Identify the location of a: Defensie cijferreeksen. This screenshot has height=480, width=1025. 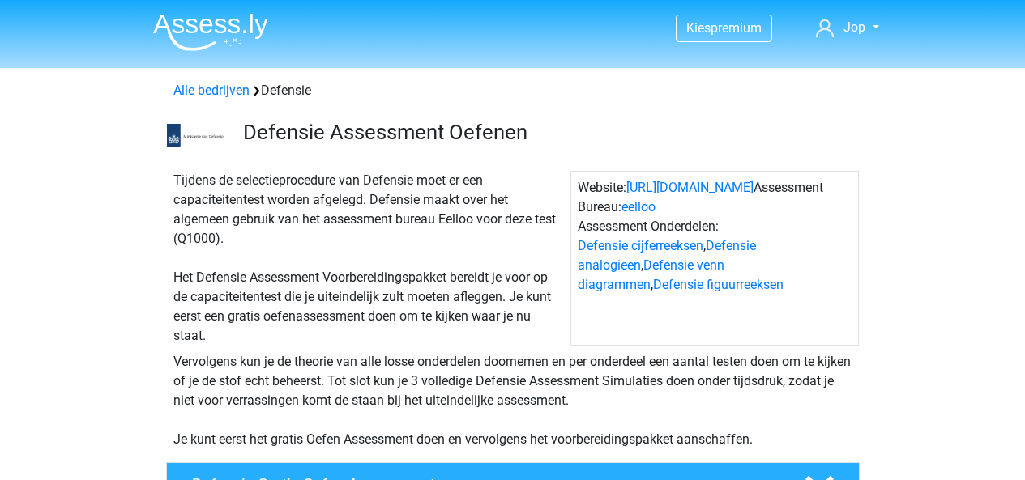
(640, 245).